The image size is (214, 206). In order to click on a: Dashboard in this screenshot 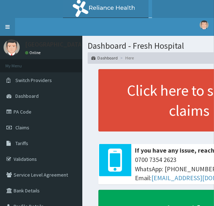, I will do `click(105, 58)`.